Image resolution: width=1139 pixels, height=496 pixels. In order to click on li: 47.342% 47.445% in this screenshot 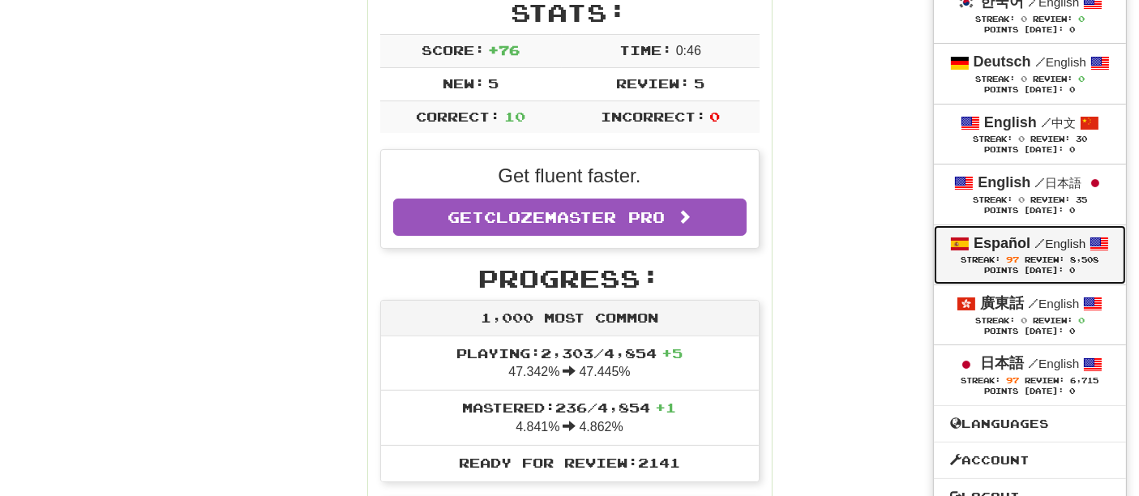, I will do `click(570, 364)`.